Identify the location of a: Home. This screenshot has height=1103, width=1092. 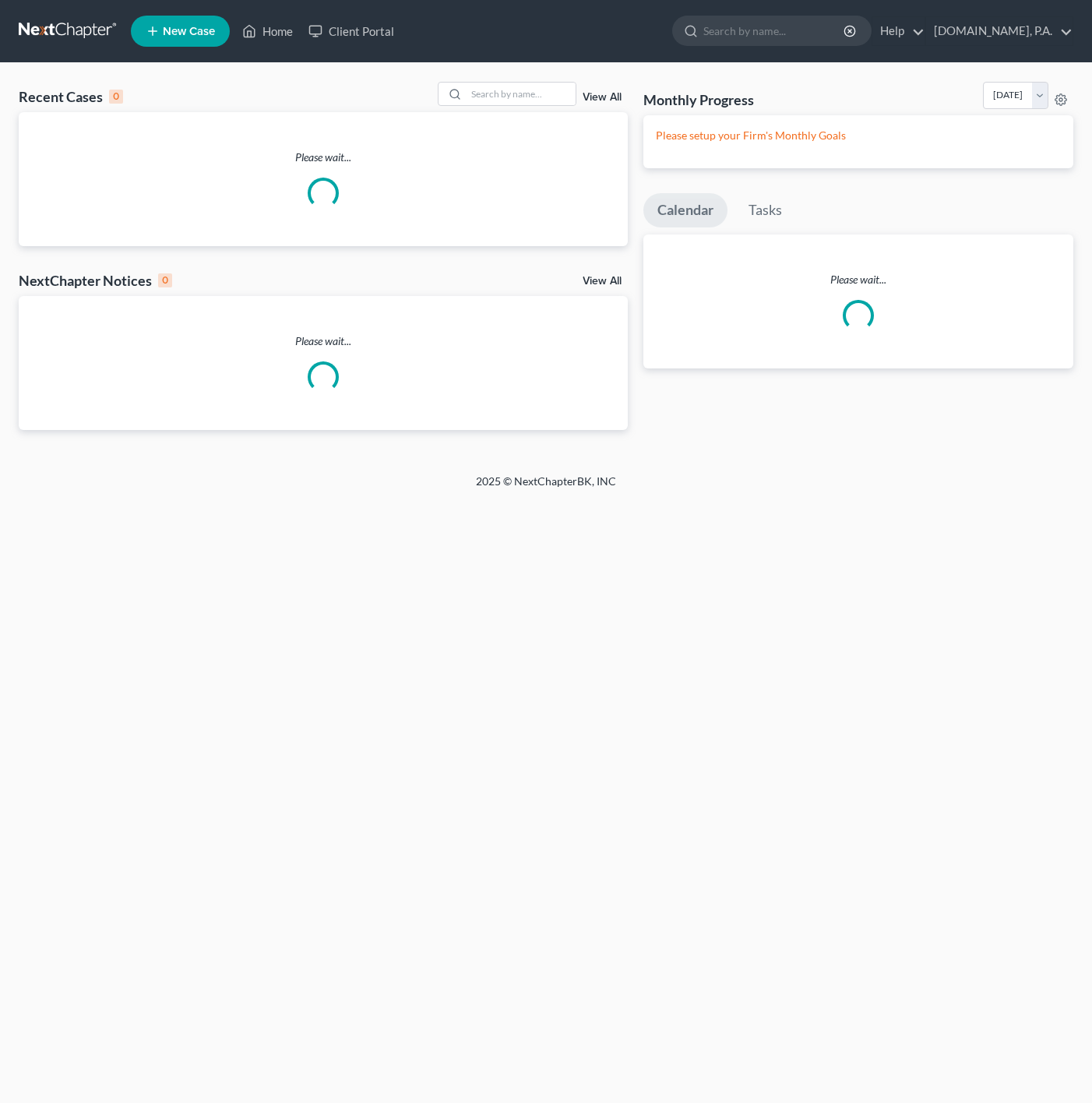
(267, 31).